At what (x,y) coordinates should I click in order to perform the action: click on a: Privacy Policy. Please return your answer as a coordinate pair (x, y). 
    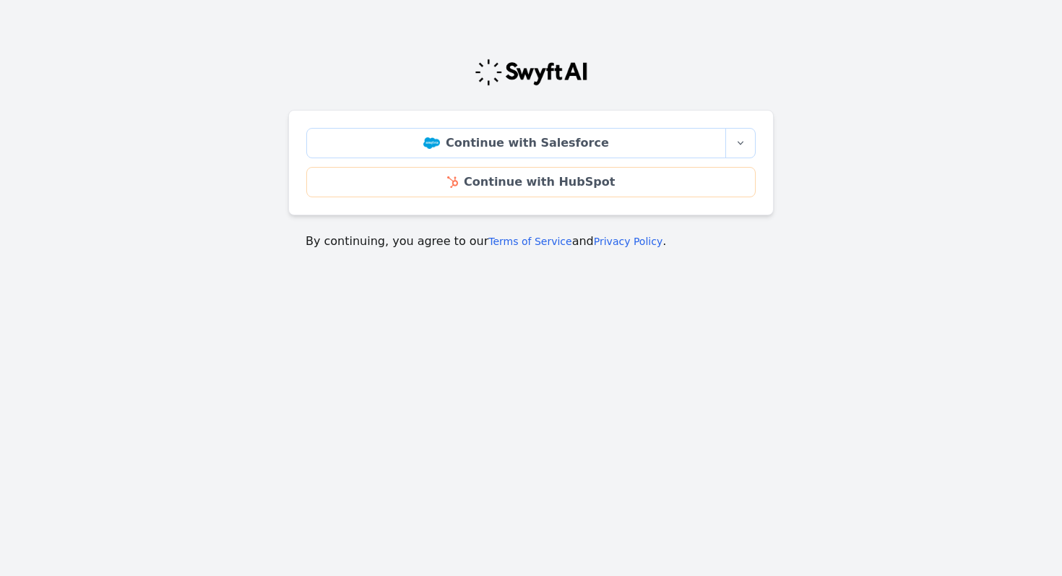
    Looking at the image, I should click on (628, 241).